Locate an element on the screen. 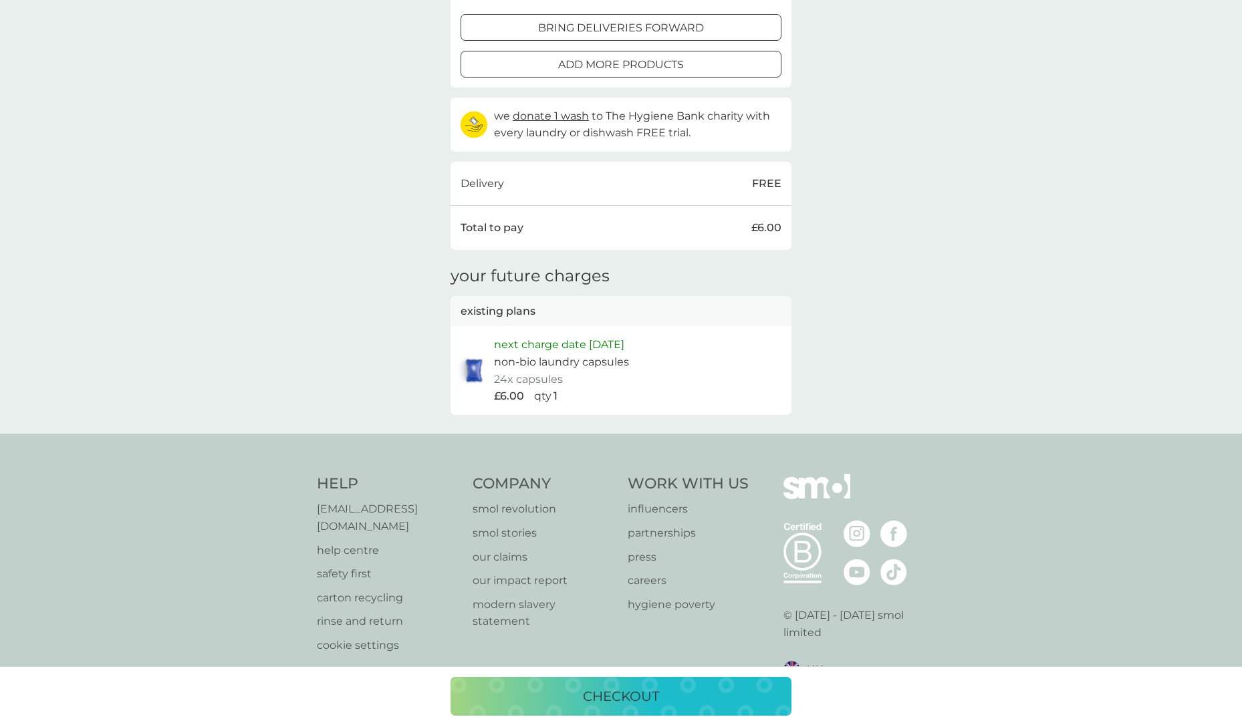 This screenshot has width=1242, height=725. p: smol stories is located at coordinates (544, 533).